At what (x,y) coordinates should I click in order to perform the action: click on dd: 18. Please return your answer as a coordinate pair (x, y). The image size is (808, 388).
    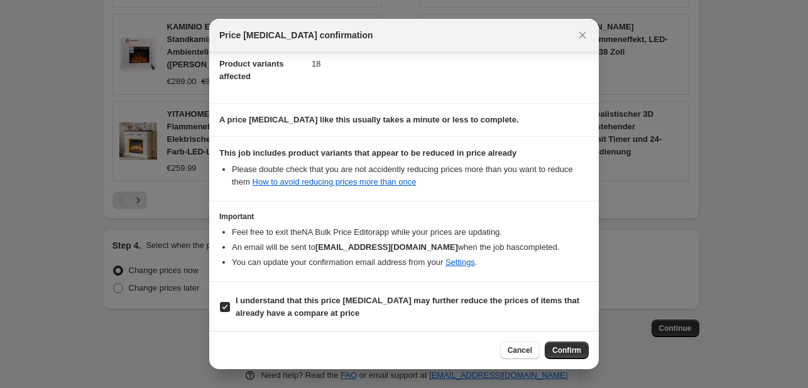
    Looking at the image, I should click on (450, 63).